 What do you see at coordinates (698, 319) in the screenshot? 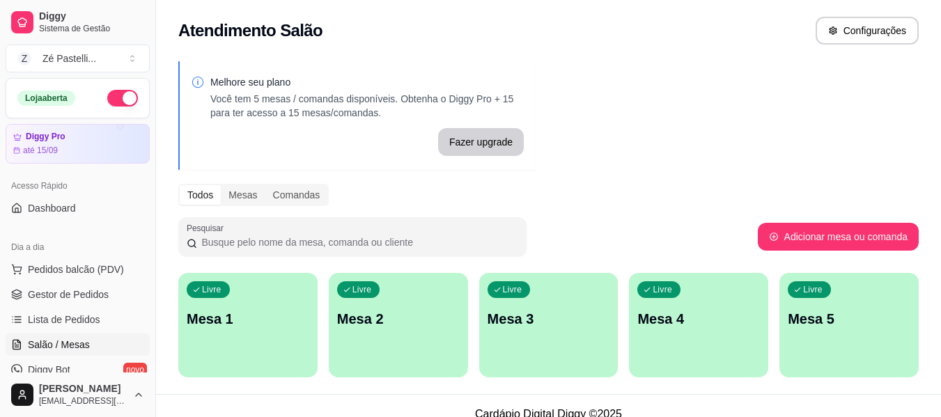
I see `p: Mesa 4` at bounding box center [698, 319].